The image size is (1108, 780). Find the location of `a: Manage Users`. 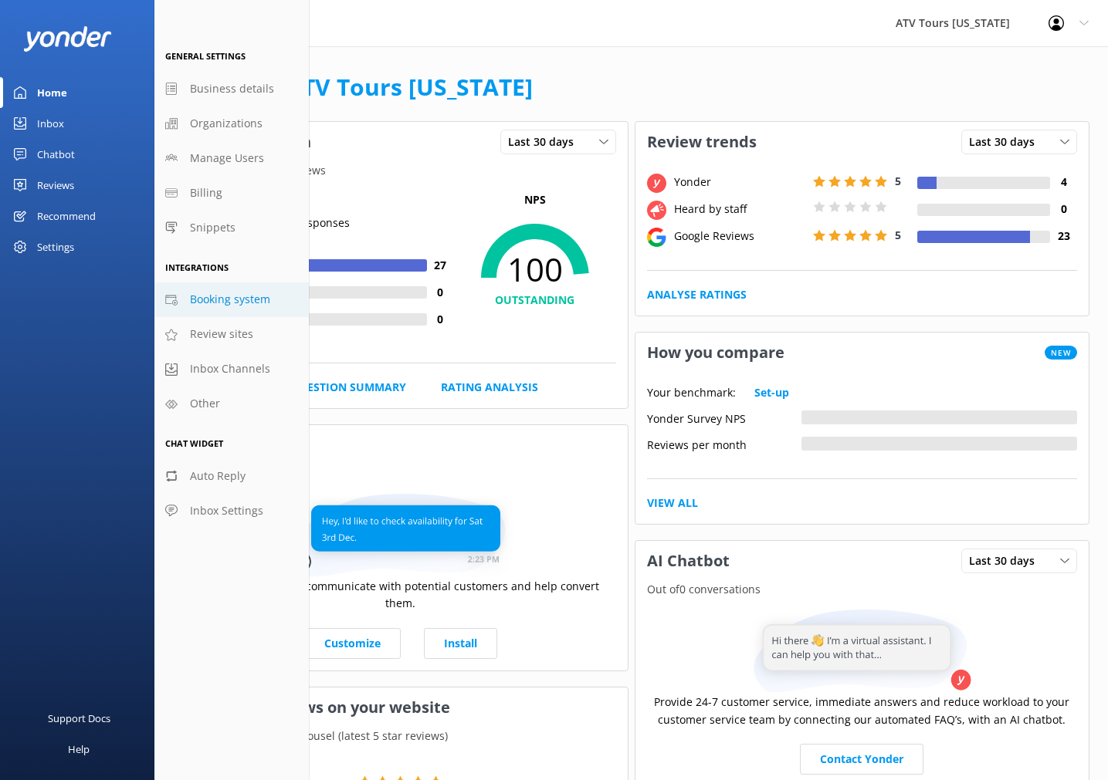

a: Manage Users is located at coordinates (232, 158).